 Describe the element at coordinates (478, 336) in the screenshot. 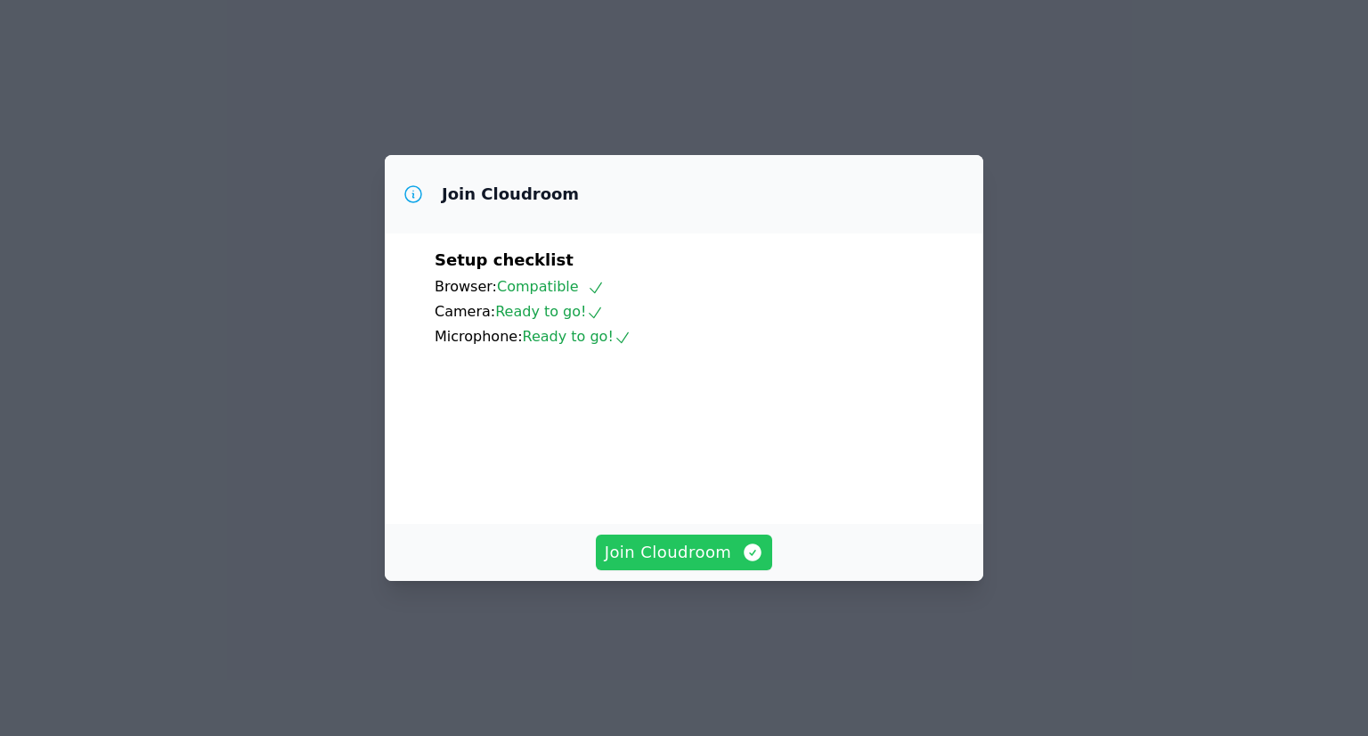

I see `span: Microphone:` at that location.